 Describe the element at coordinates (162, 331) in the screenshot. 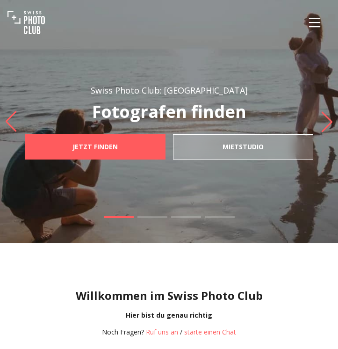

I see `a: Ruf uns an` at that location.